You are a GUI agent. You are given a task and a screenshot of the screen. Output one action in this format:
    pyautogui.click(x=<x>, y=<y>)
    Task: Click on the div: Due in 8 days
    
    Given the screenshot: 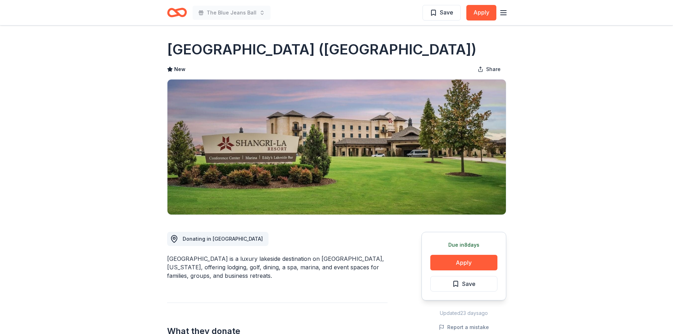 What is the action you would take?
    pyautogui.click(x=464, y=245)
    